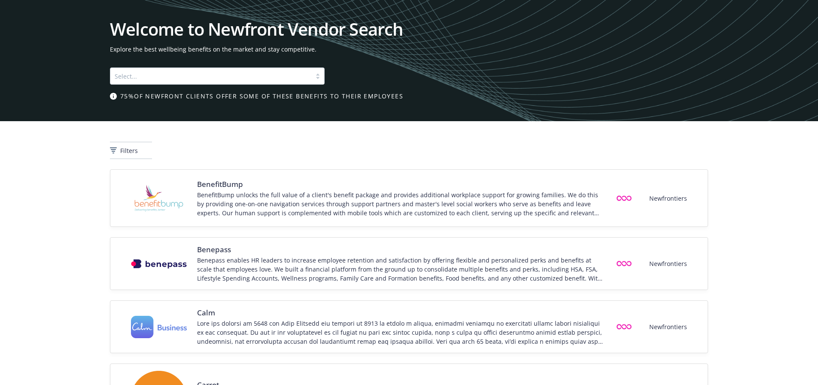  Describe the element at coordinates (400, 249) in the screenshot. I see `span: Benepass` at that location.